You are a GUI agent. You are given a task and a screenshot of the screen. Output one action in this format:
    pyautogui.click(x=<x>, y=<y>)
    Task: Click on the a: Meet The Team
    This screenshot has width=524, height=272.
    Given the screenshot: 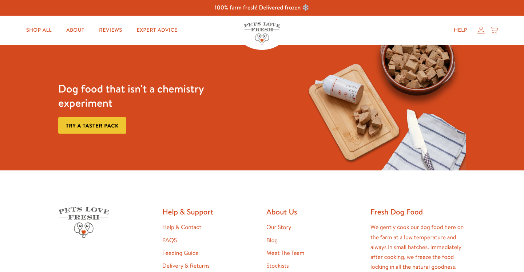 What is the action you would take?
    pyautogui.click(x=285, y=253)
    